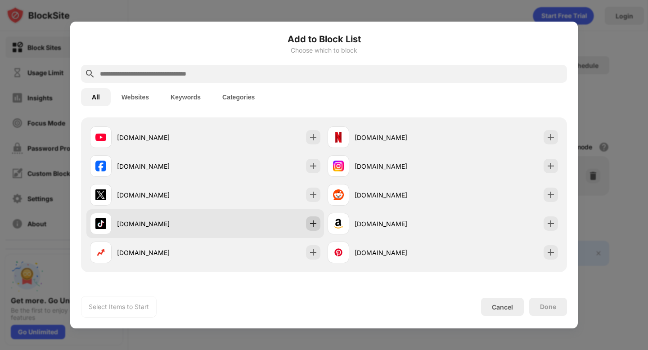  What do you see at coordinates (135, 97) in the screenshot?
I see `button: Websites` at bounding box center [135, 97].